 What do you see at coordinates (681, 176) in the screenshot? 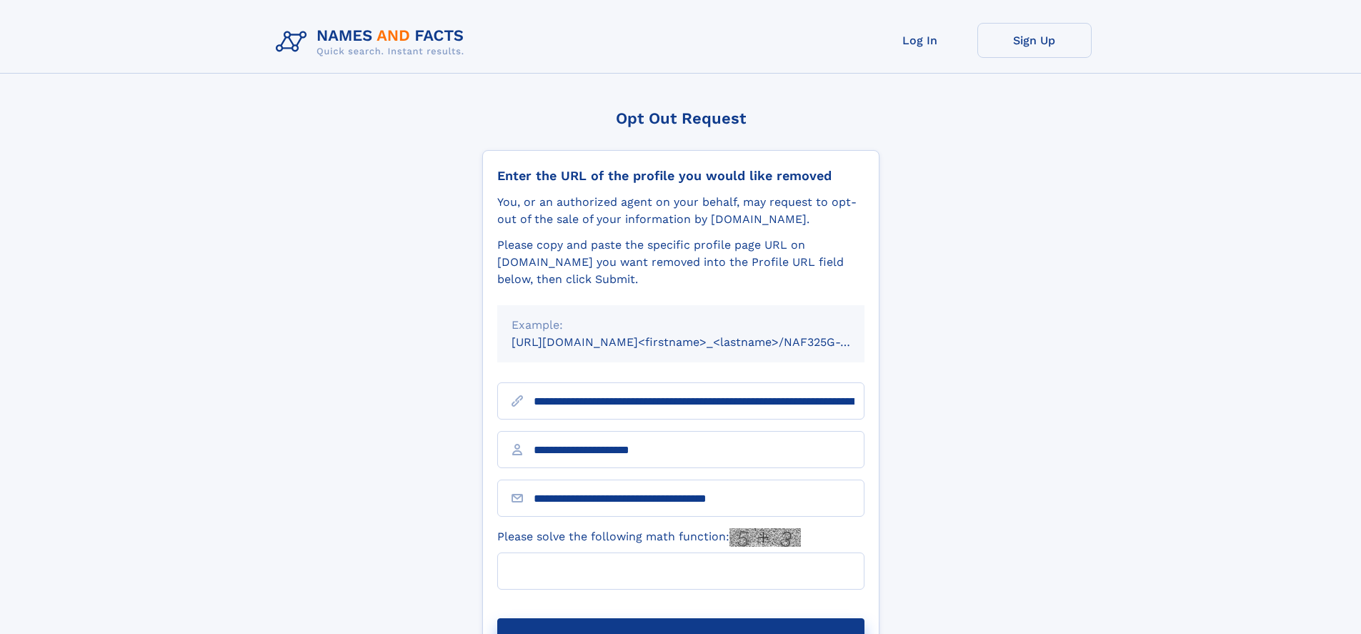
I see `div: Enter the URL of the profile you would like removed` at bounding box center [681, 176].